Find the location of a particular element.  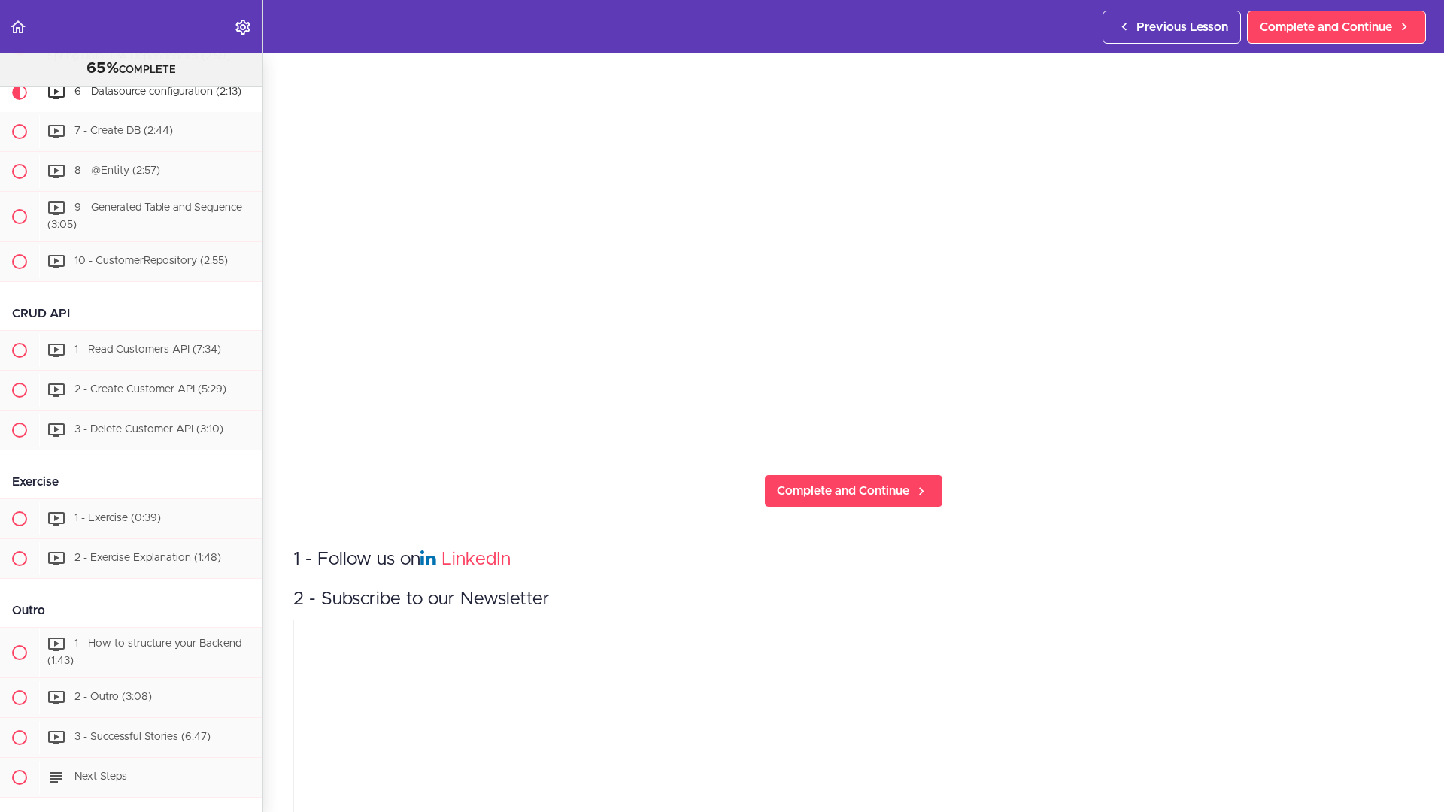

span: Previous Lesson is located at coordinates (1183, 27).